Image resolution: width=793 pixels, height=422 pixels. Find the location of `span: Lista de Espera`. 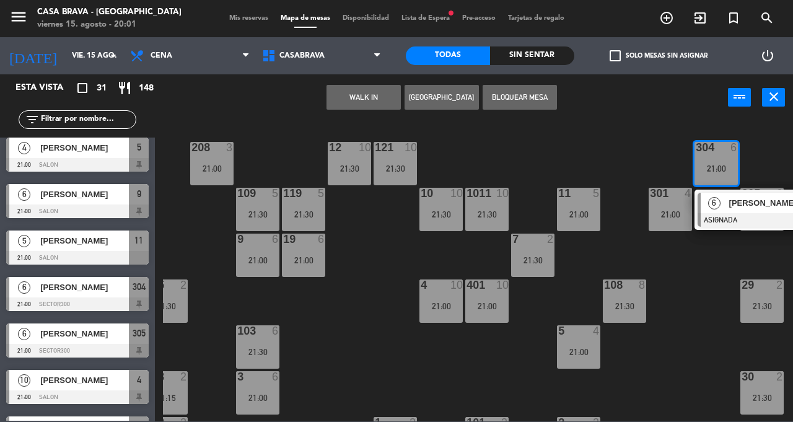

span: Lista de Espera is located at coordinates (426, 18).